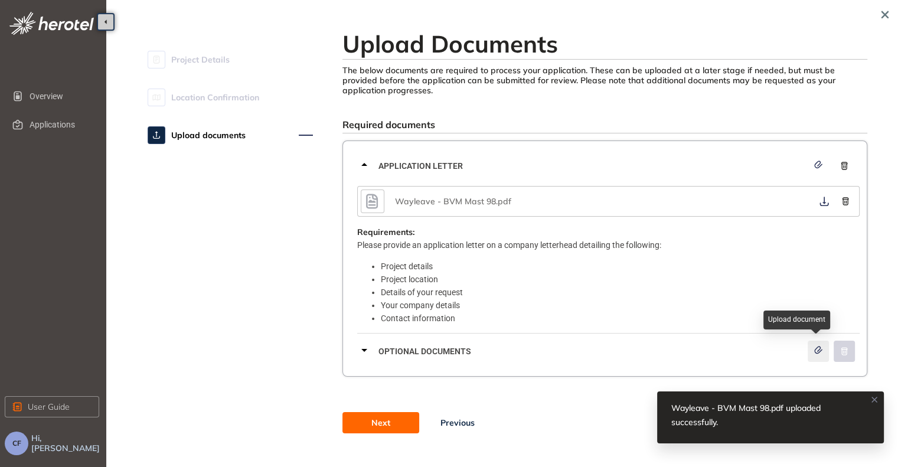 Image resolution: width=898 pixels, height=467 pixels. What do you see at coordinates (60, 125) in the screenshot?
I see `span: Applications` at bounding box center [60, 125].